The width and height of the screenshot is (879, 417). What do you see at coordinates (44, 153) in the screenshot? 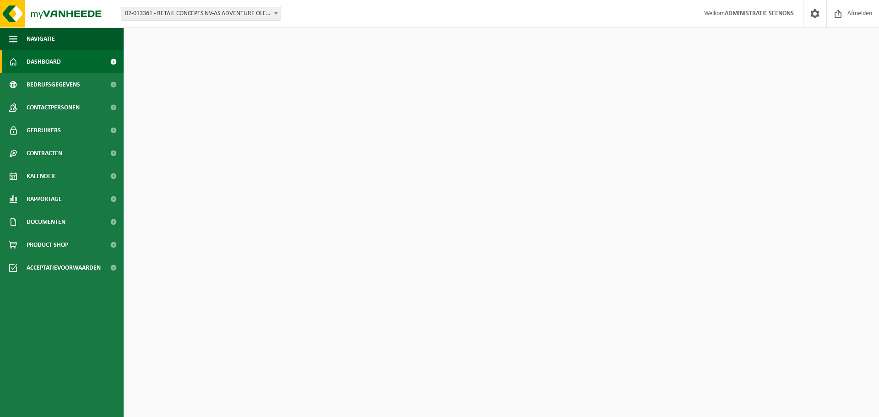
I see `span: Contracten` at bounding box center [44, 153].